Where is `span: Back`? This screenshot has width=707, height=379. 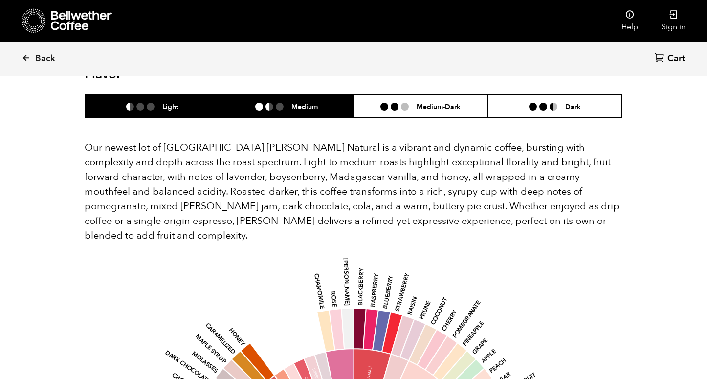 span: Back is located at coordinates (45, 59).